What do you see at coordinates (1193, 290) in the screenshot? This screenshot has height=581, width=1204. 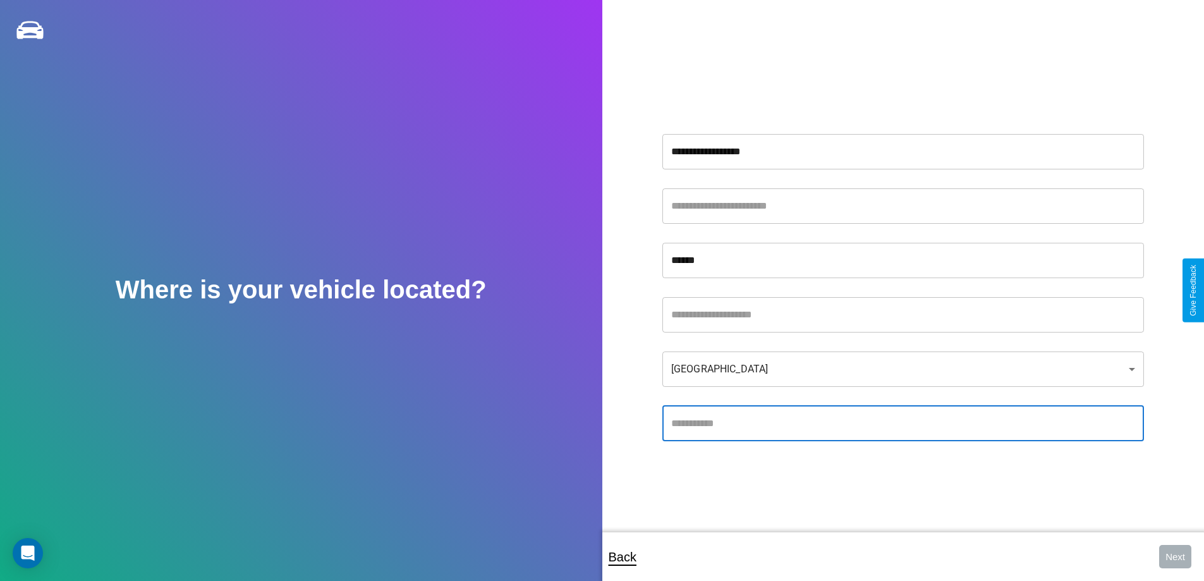 I see `div: Give Feedback` at bounding box center [1193, 290].